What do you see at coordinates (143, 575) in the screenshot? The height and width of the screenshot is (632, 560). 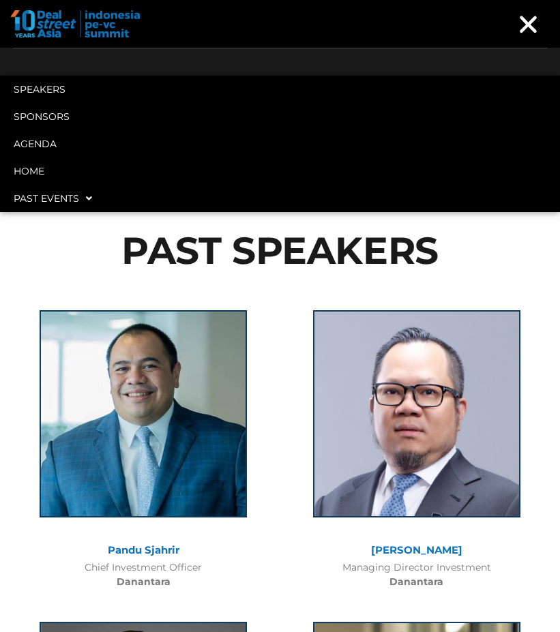 I see `div: Chief Investment Officer` at bounding box center [143, 575].